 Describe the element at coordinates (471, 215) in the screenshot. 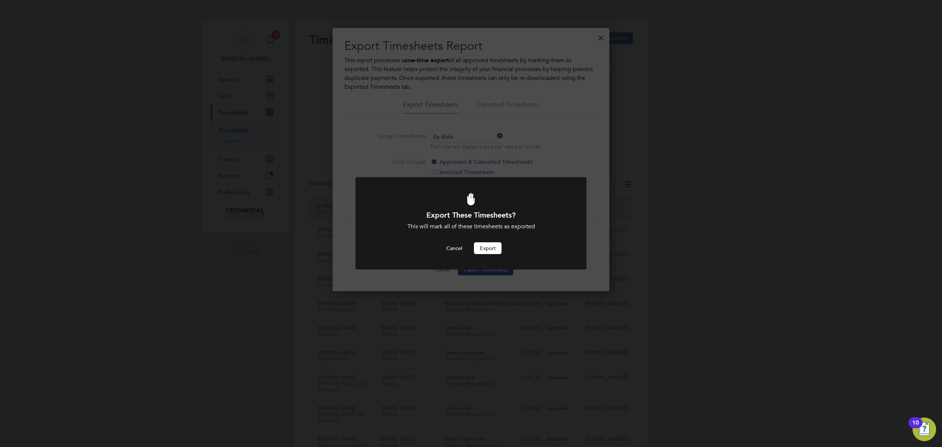

I see `h1: Export These Timesheets?` at that location.